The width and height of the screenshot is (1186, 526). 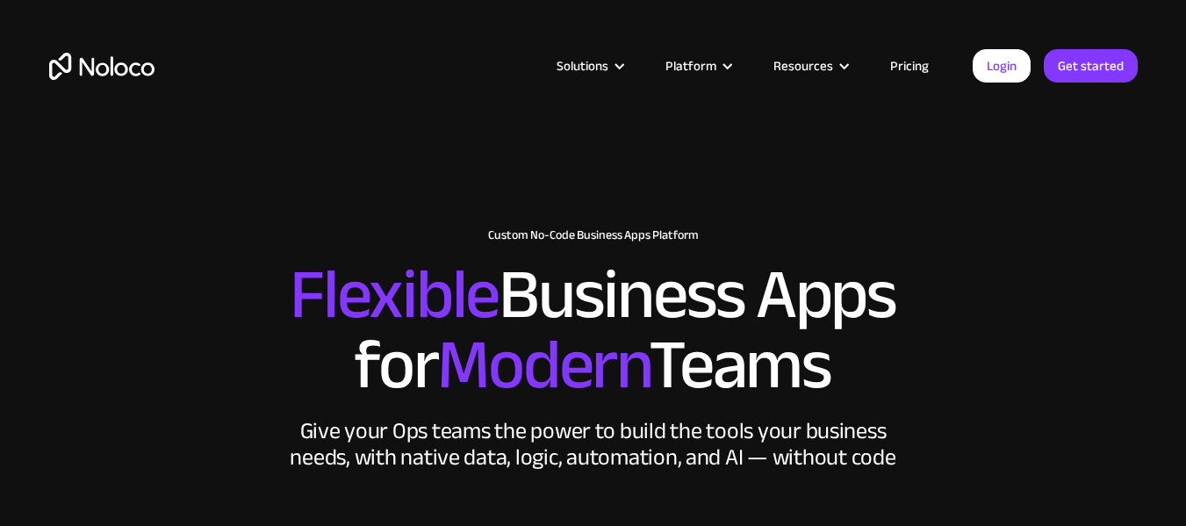 I want to click on div: Give your Ops teams the power to build the tools your business needs, with native data, logic, au..., so click(x=593, y=444).